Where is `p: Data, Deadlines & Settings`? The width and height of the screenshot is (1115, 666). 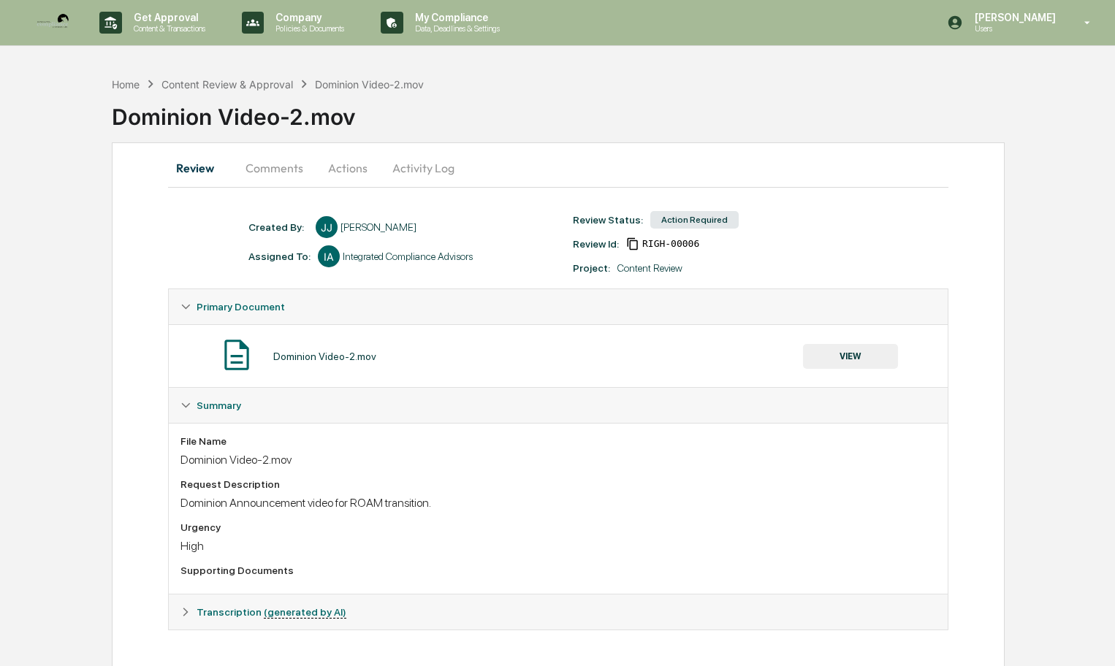
p: Data, Deadlines & Settings is located at coordinates (455, 28).